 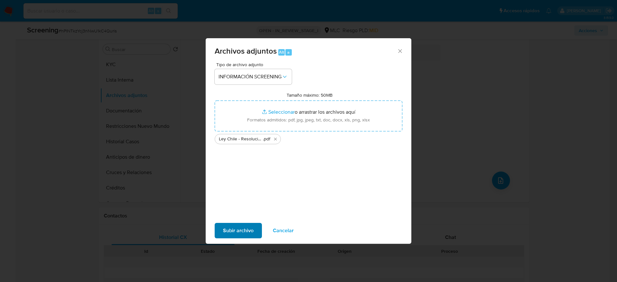 I want to click on ul: Archivos seleccionados, so click(x=308, y=138).